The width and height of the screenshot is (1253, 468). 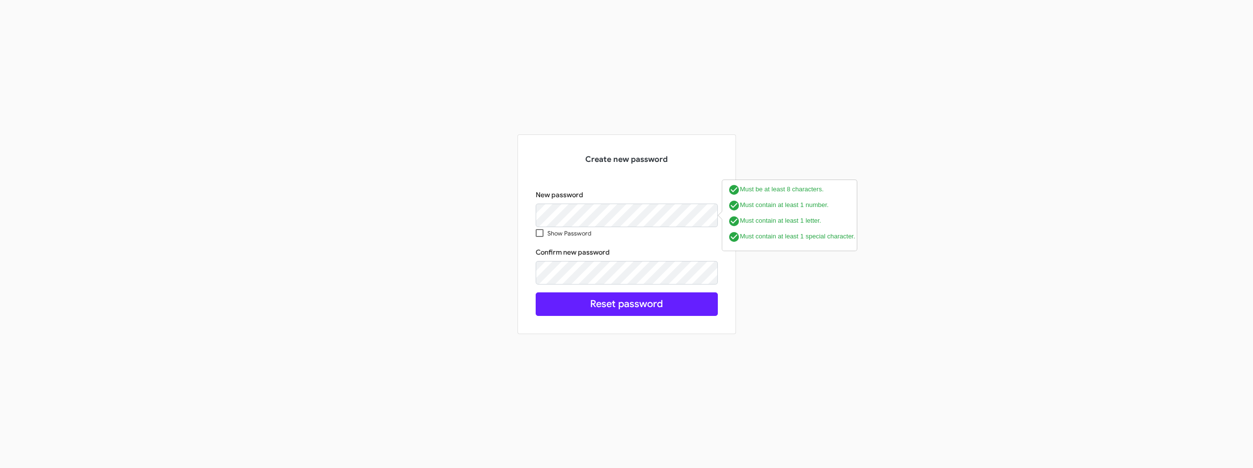 What do you see at coordinates (573, 252) in the screenshot?
I see `label: Confirm new password` at bounding box center [573, 252].